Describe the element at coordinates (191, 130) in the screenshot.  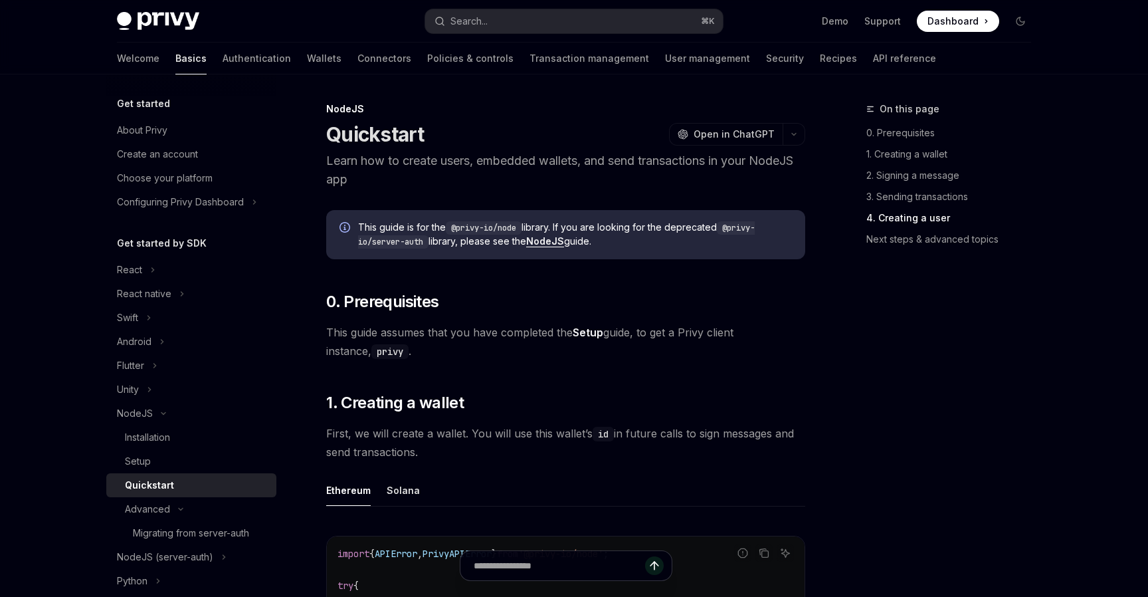
I see `a: About Privy` at that location.